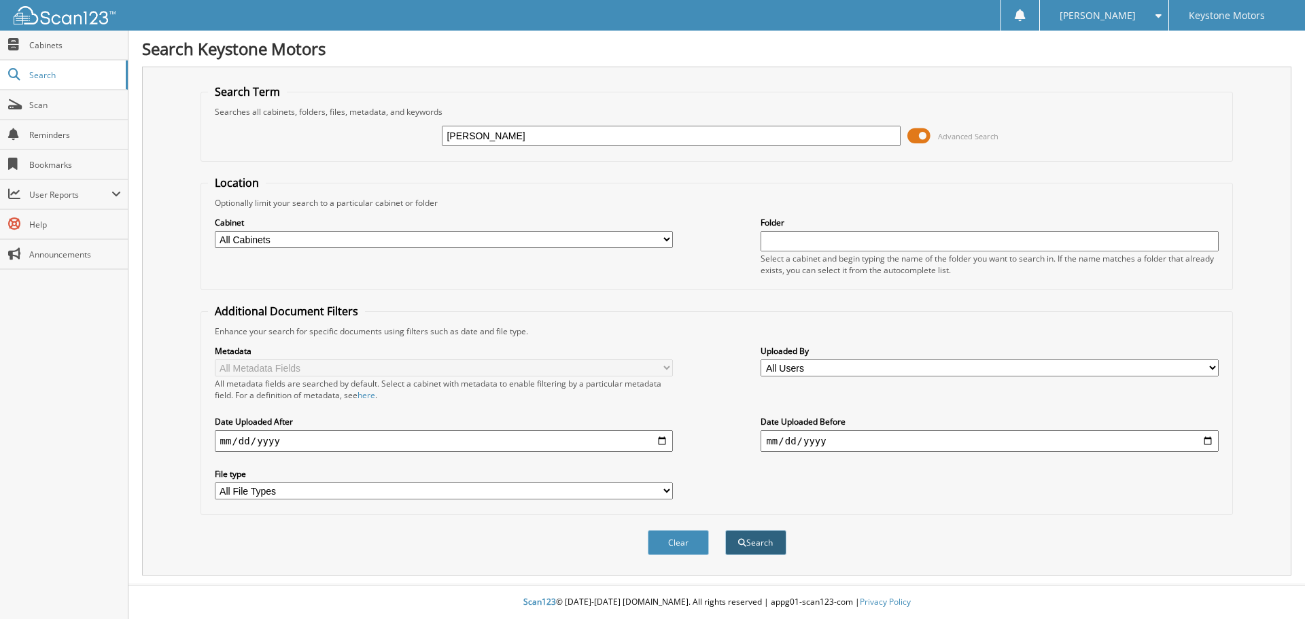 This screenshot has height=619, width=1305. Describe the element at coordinates (65, 15) in the screenshot. I see `img: scan123-logo-white.svg` at that location.